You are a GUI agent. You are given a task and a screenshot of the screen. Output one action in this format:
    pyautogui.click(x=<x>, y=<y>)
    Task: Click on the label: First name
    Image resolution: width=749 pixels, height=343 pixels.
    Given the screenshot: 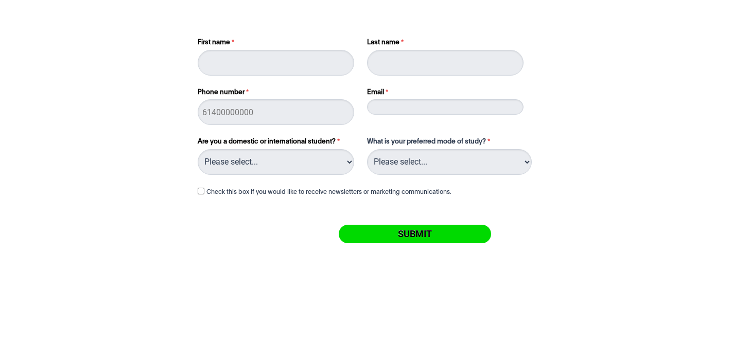 What is the action you would take?
    pyautogui.click(x=277, y=44)
    